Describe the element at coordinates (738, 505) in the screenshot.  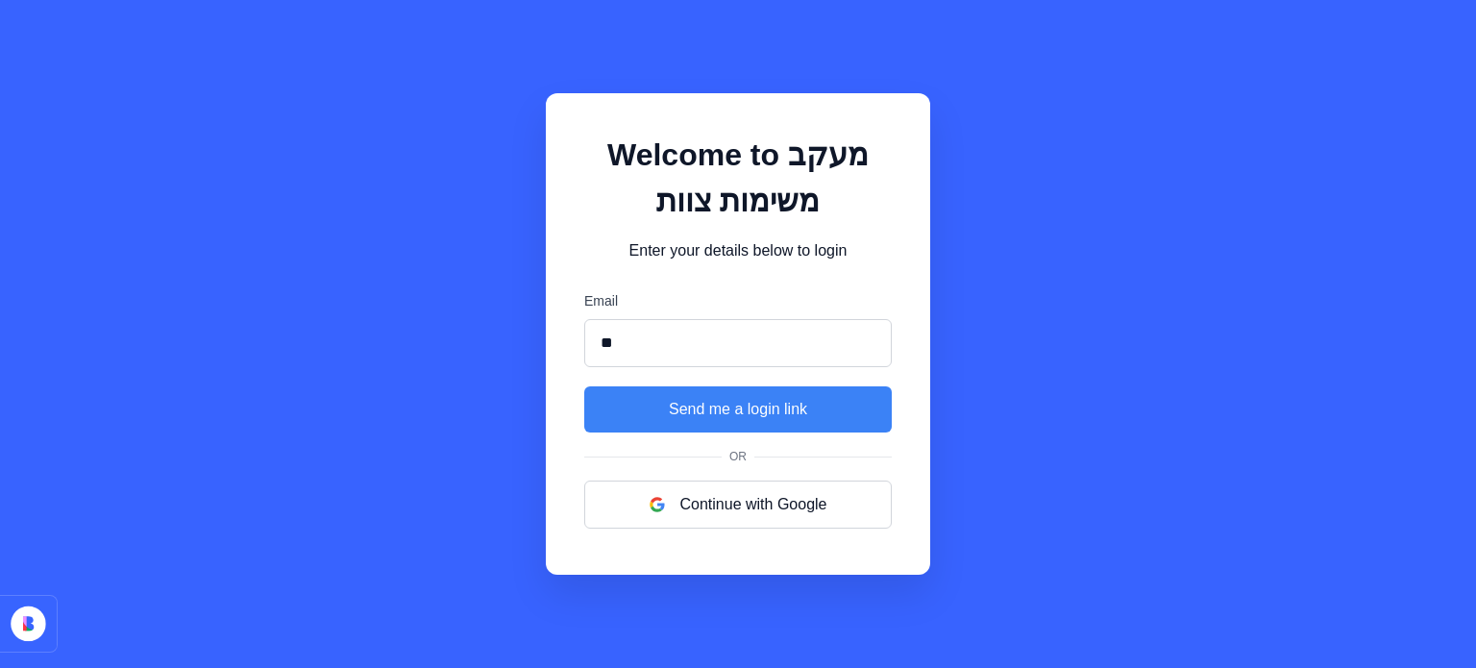
I see `button: Continue with Google` at that location.